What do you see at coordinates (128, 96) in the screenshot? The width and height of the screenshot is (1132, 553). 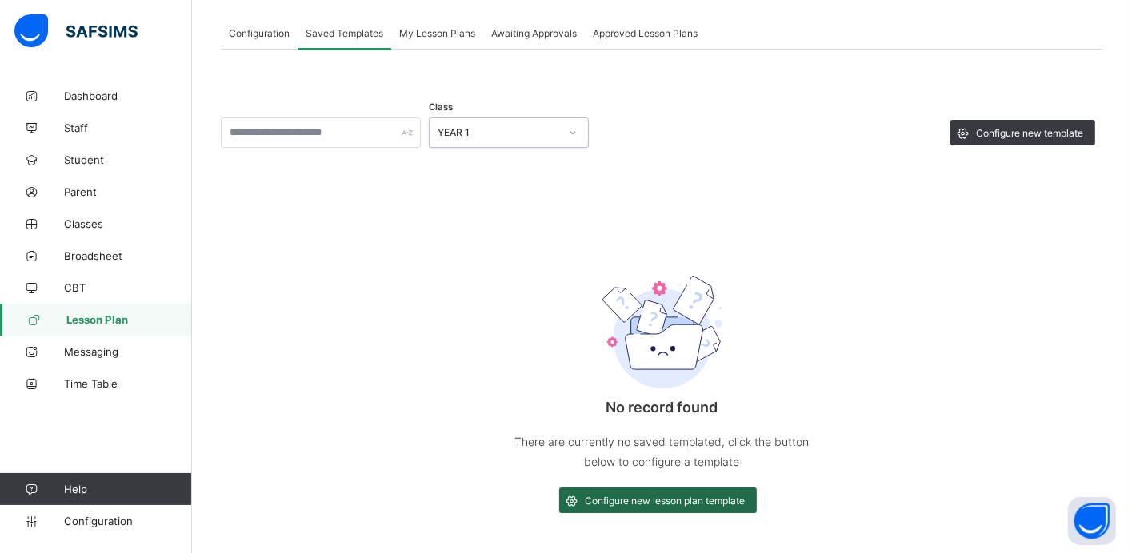 I see `span: Dashboard` at bounding box center [128, 96].